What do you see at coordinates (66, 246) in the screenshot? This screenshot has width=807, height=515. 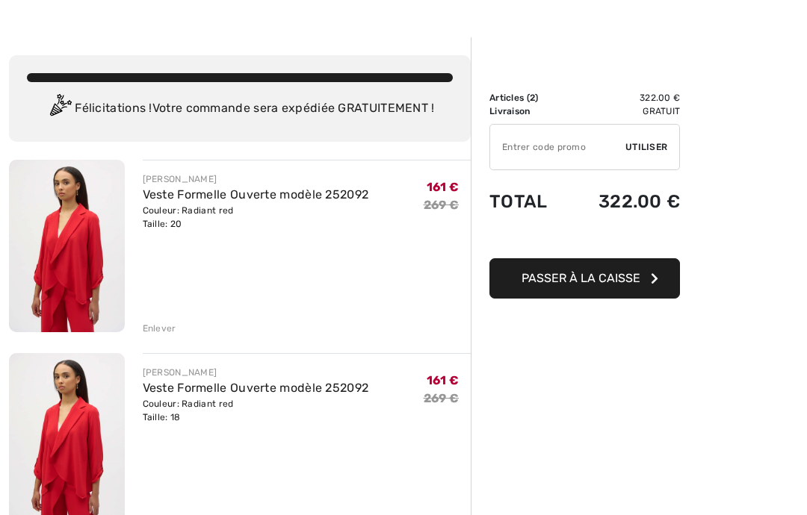 I see `img: Veste Formelle Ouverte modèle 252092` at bounding box center [66, 246].